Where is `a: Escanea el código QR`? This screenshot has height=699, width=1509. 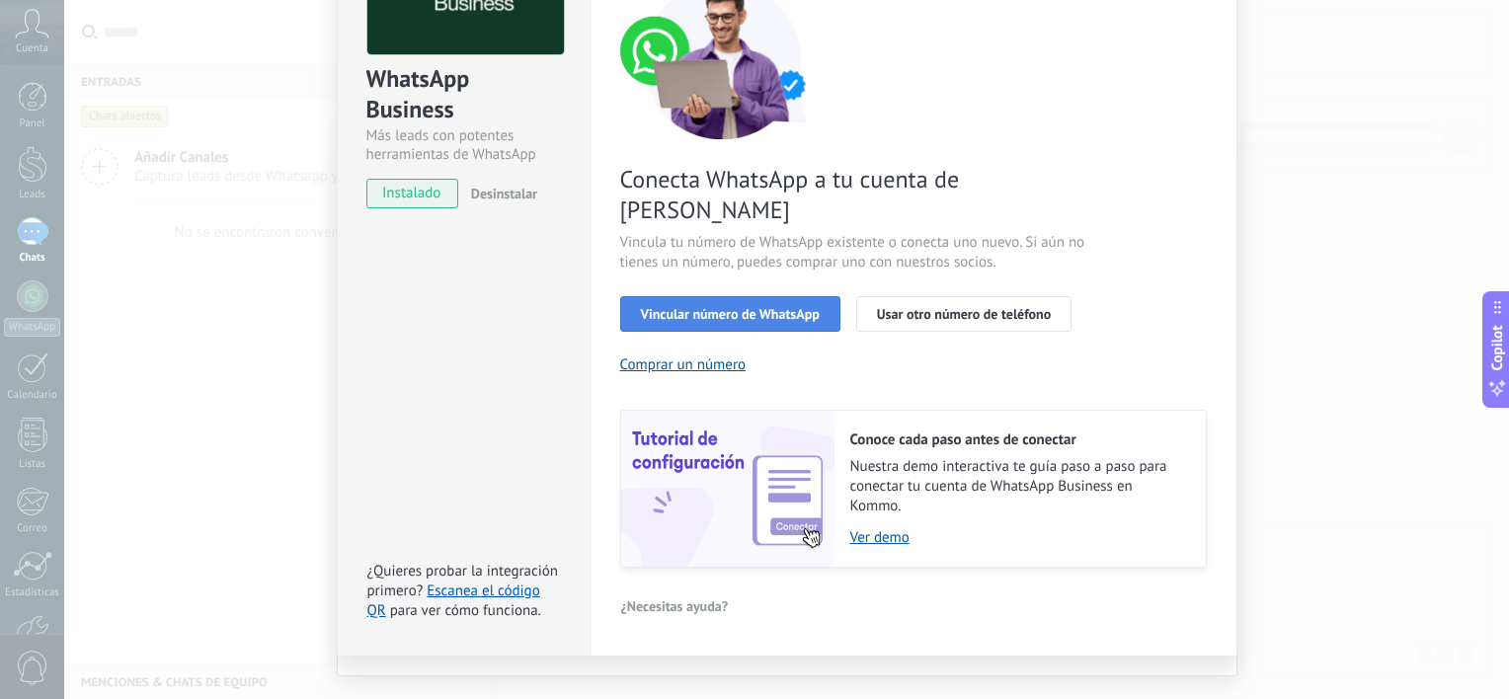 a: Escanea el código QR is located at coordinates (453, 600).